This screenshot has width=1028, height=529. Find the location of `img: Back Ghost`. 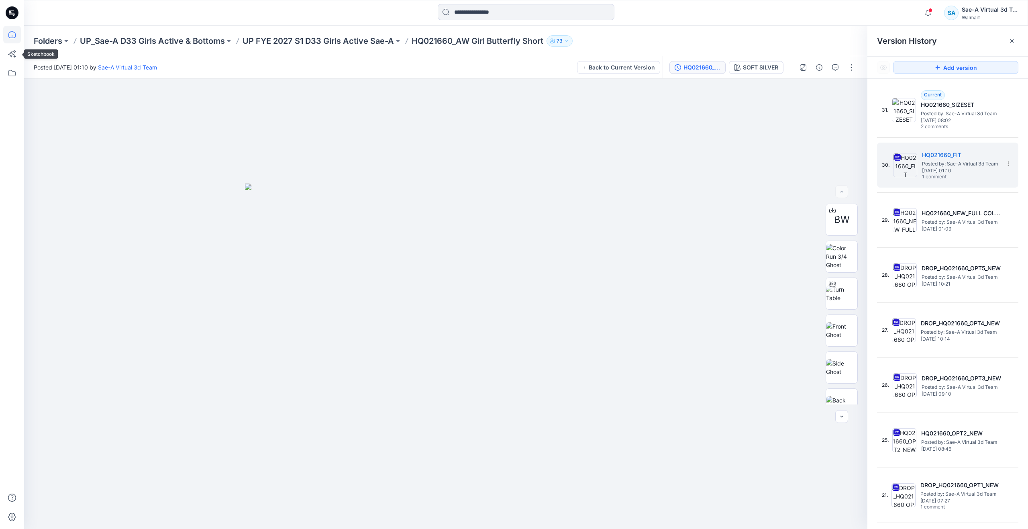

img: Back Ghost is located at coordinates (842, 404).